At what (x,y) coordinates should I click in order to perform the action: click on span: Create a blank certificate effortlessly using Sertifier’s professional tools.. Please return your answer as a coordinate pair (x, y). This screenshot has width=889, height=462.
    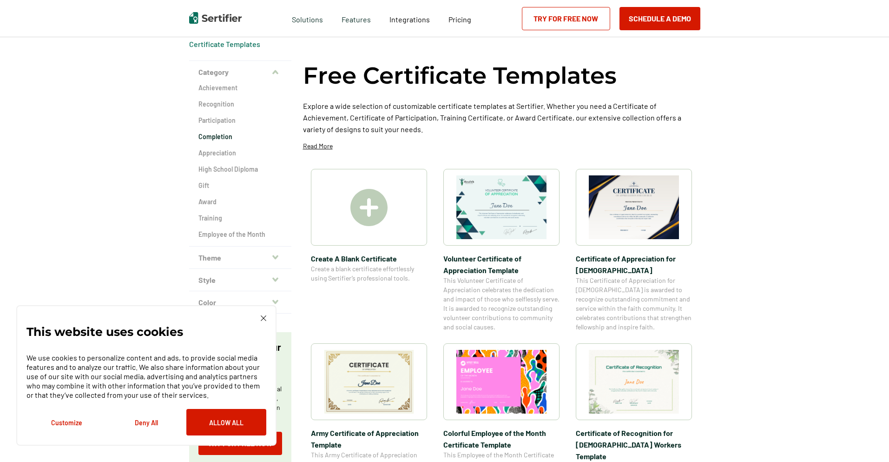
    Looking at the image, I should click on (369, 273).